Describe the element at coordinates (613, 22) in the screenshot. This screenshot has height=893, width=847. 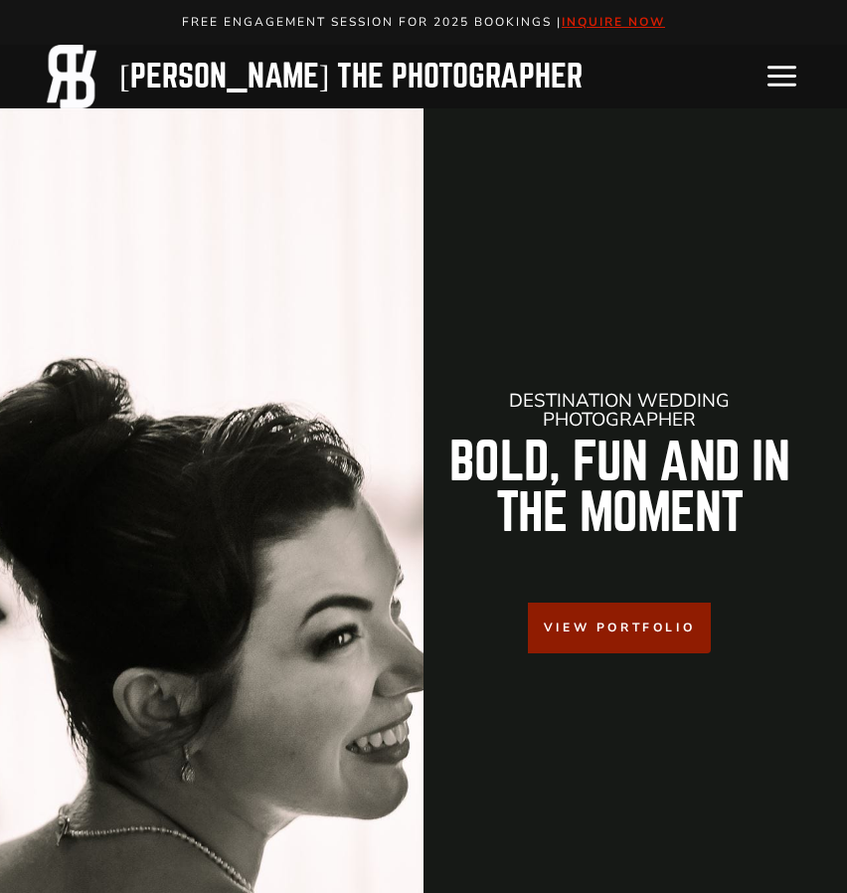
I see `a: inquire now` at that location.